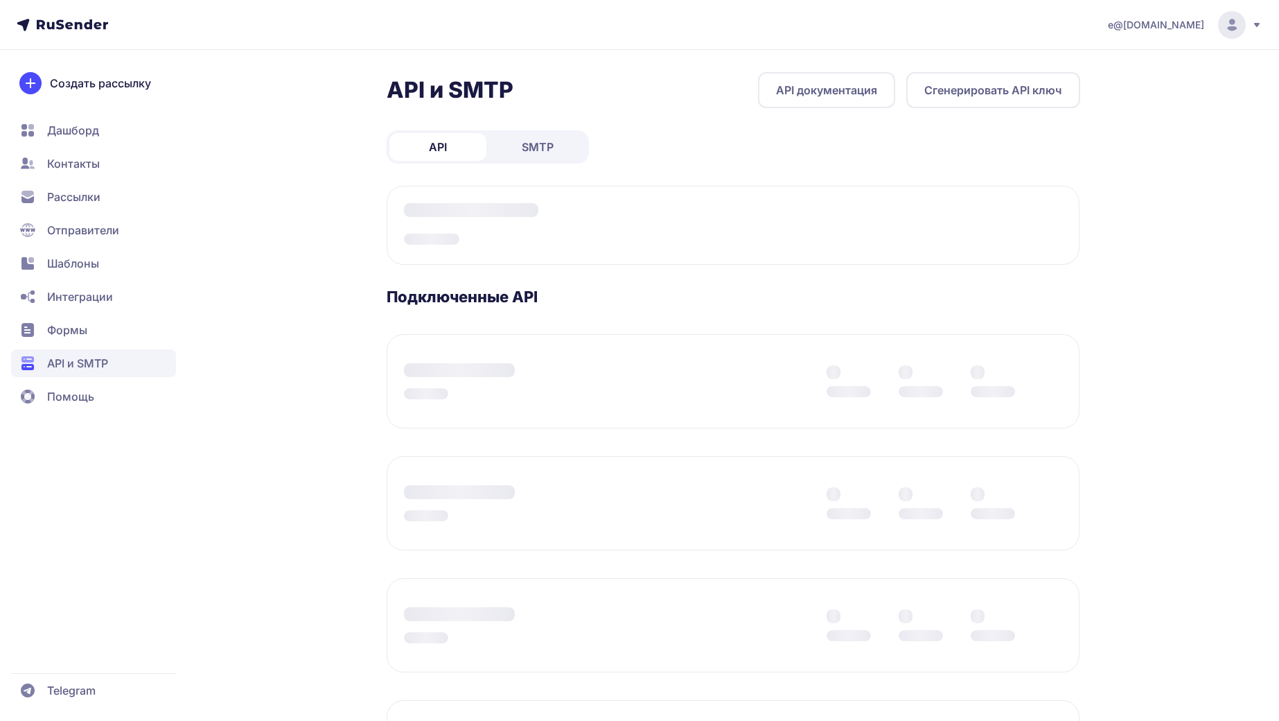  I want to click on span: Формы, so click(67, 330).